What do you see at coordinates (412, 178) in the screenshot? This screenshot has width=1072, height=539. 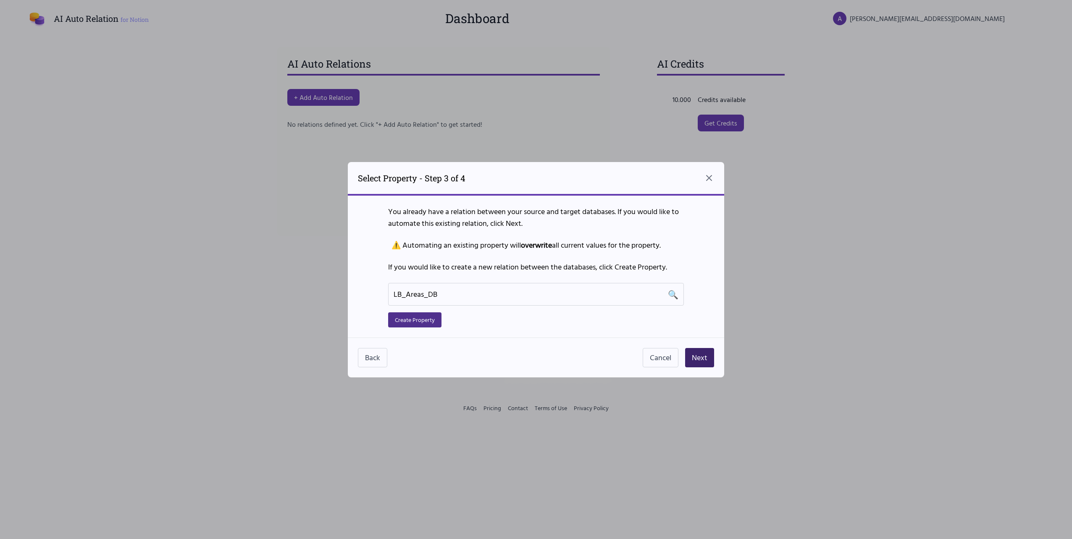 I see `h2: Select Property - Step 3 of 4` at bounding box center [412, 178].